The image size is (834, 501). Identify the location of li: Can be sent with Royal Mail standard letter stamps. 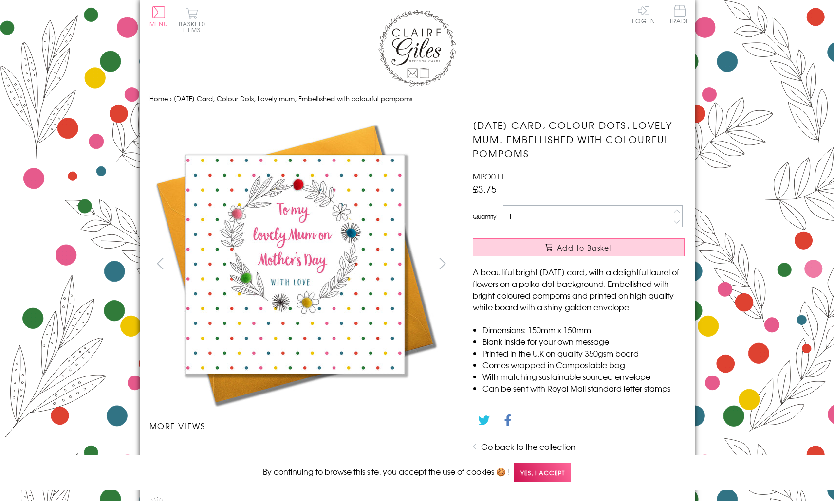
(583, 388).